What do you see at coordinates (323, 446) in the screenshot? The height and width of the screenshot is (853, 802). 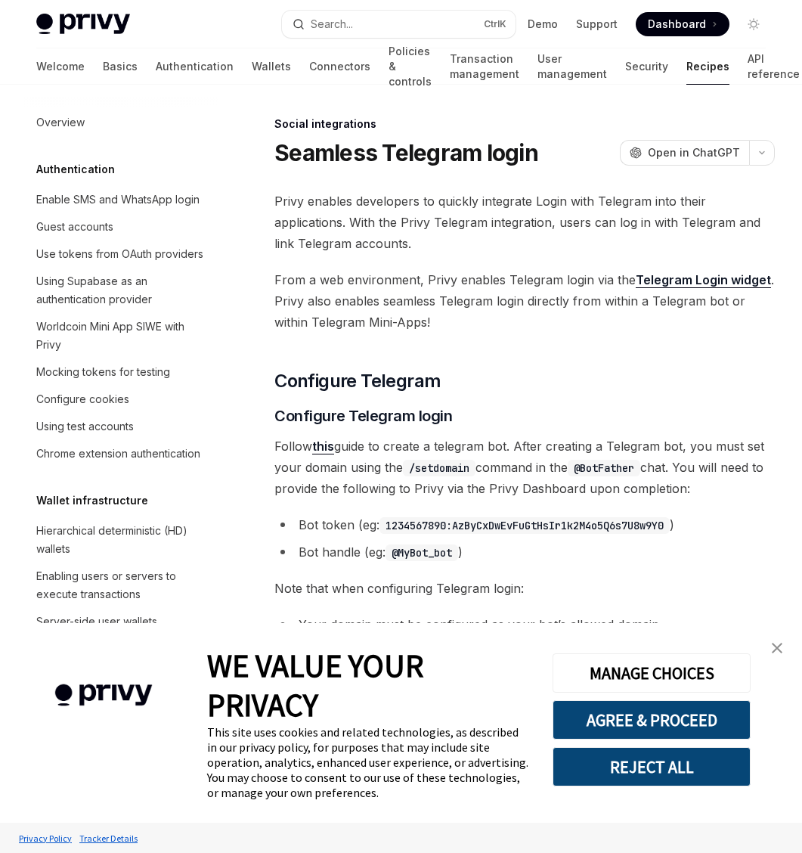 I see `a: this` at bounding box center [323, 446].